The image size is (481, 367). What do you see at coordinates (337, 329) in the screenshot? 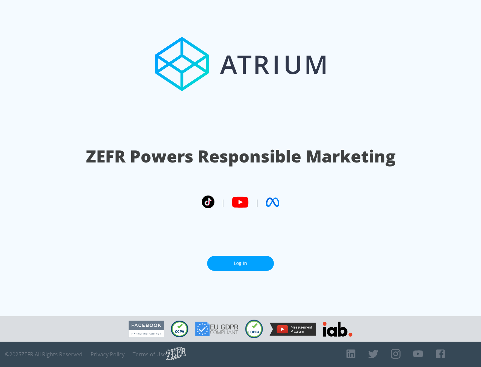
I see `img: IAB` at bounding box center [337, 329].